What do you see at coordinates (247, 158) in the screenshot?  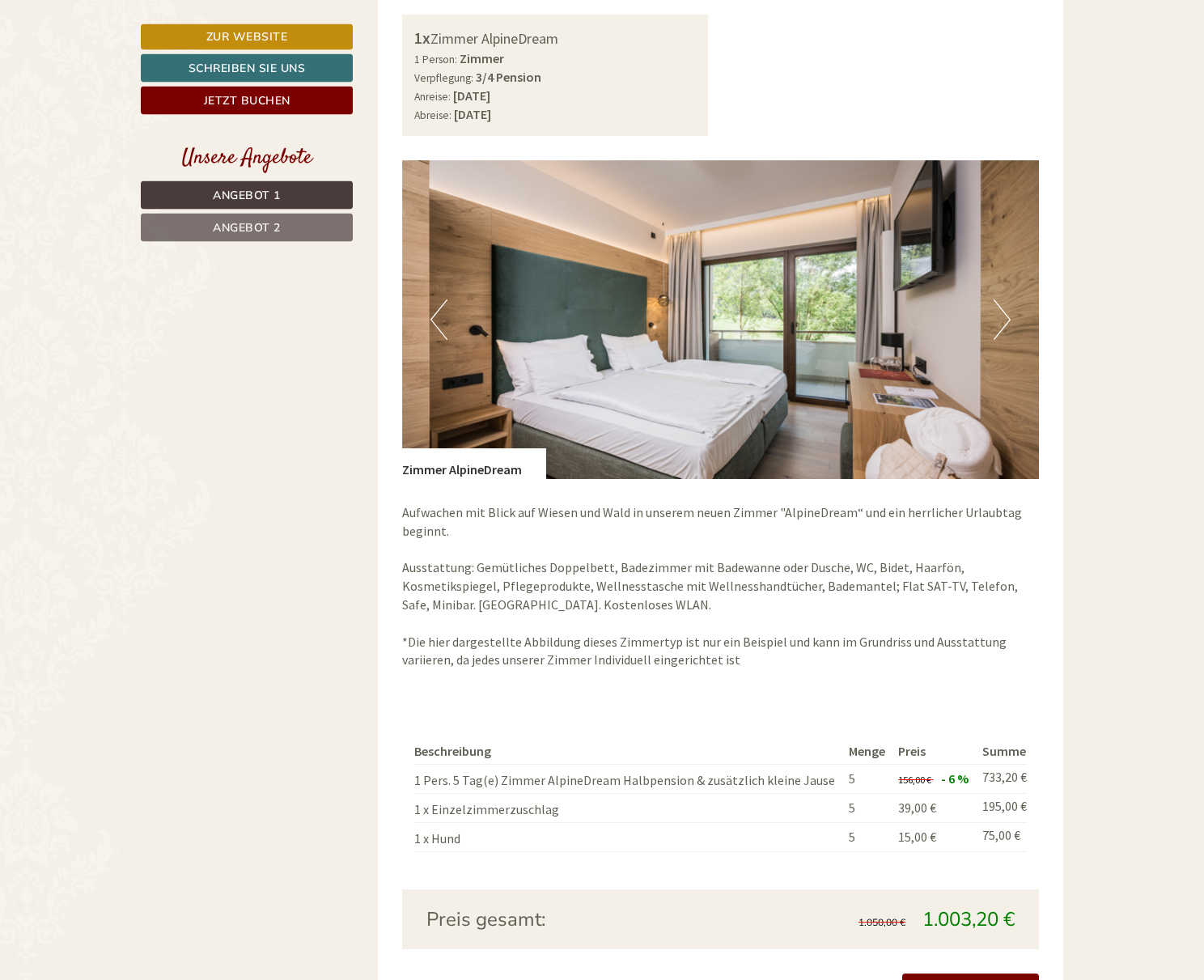 I see `div: Unsere Angebote` at bounding box center [247, 158].